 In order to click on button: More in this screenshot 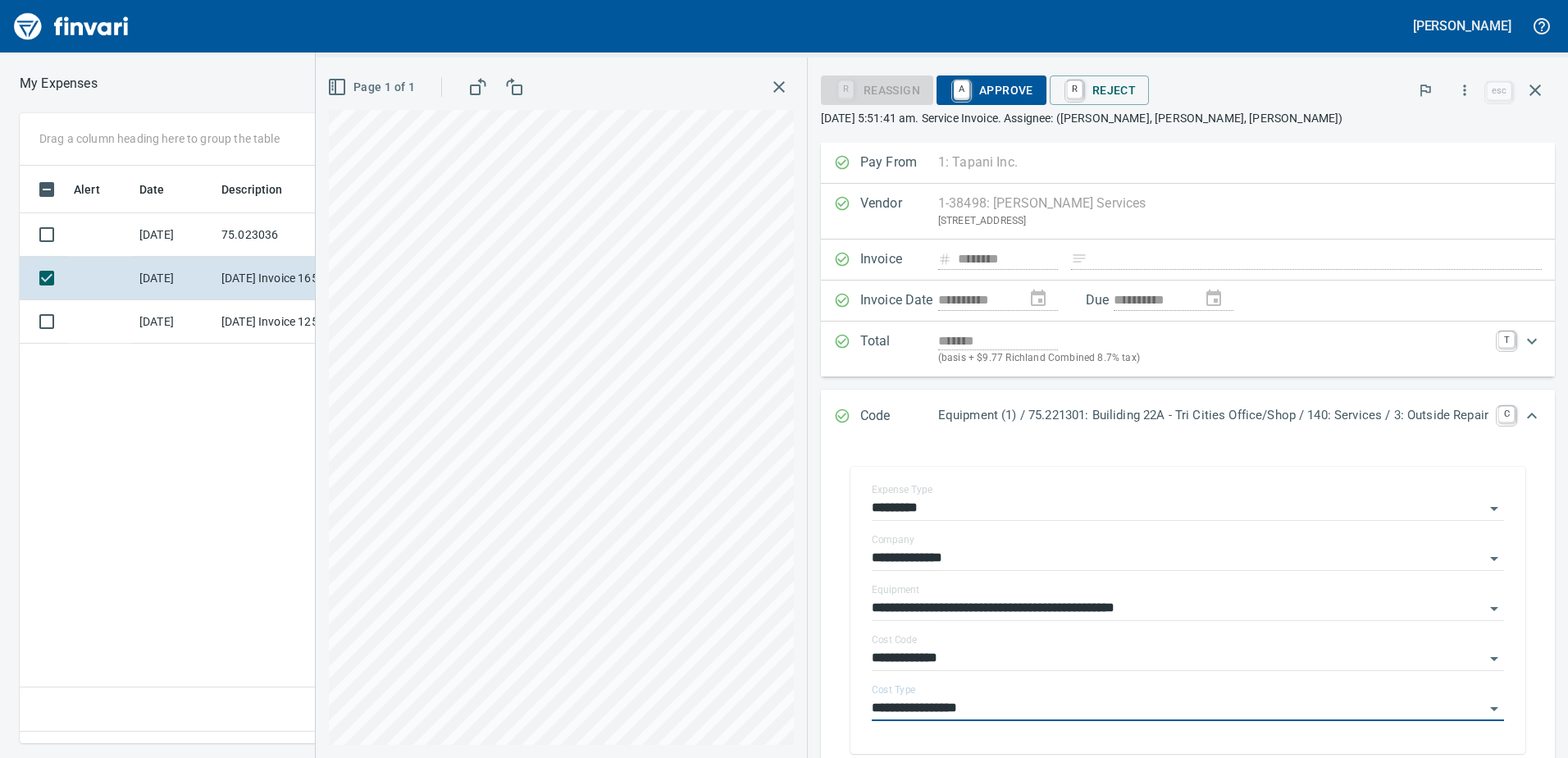, I will do `click(1465, 90)`.